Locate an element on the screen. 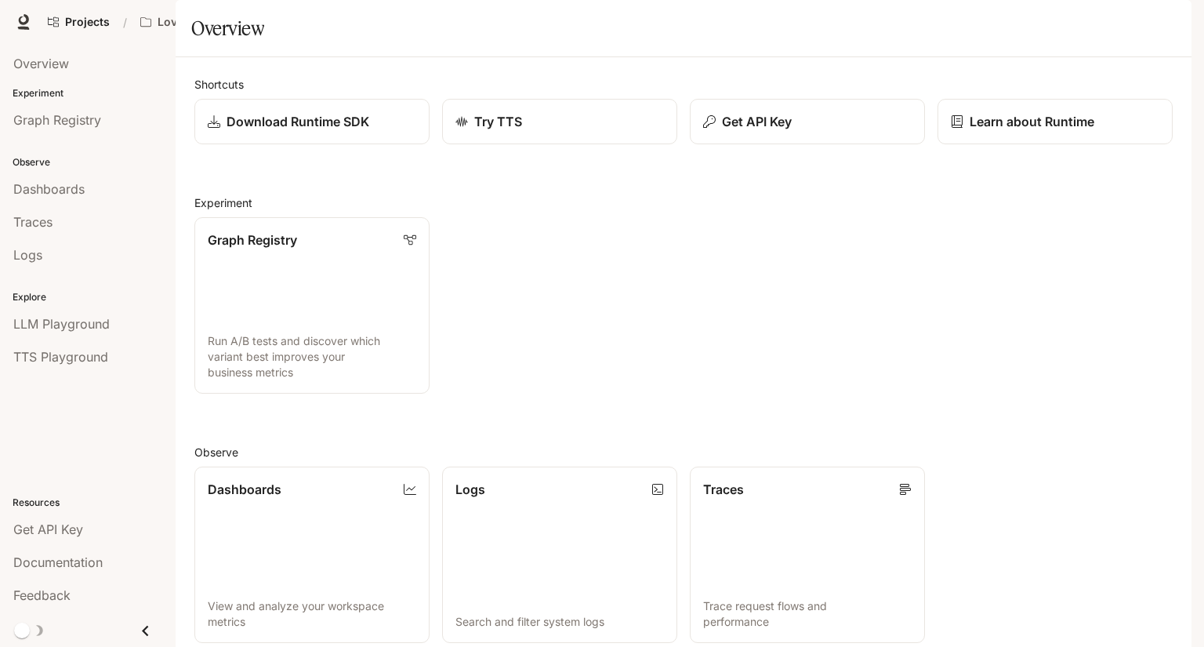 The height and width of the screenshot is (647, 1204). p: Run A/B tests and discover which variant best improves your business metrics is located at coordinates (312, 357).